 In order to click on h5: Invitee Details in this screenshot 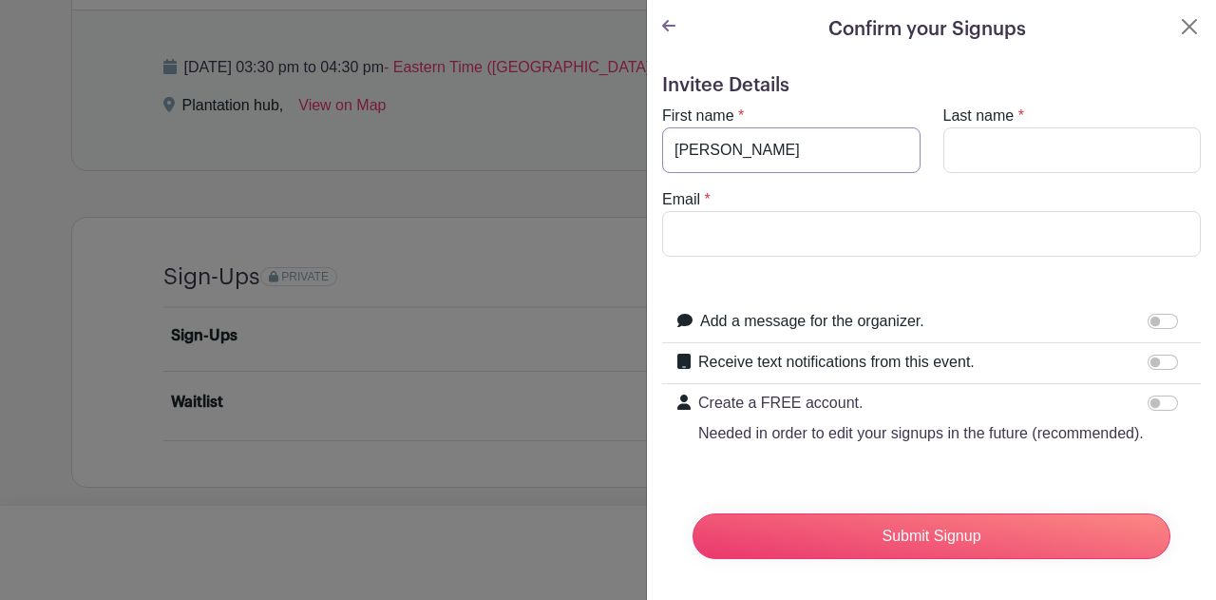, I will do `click(931, 86)`.